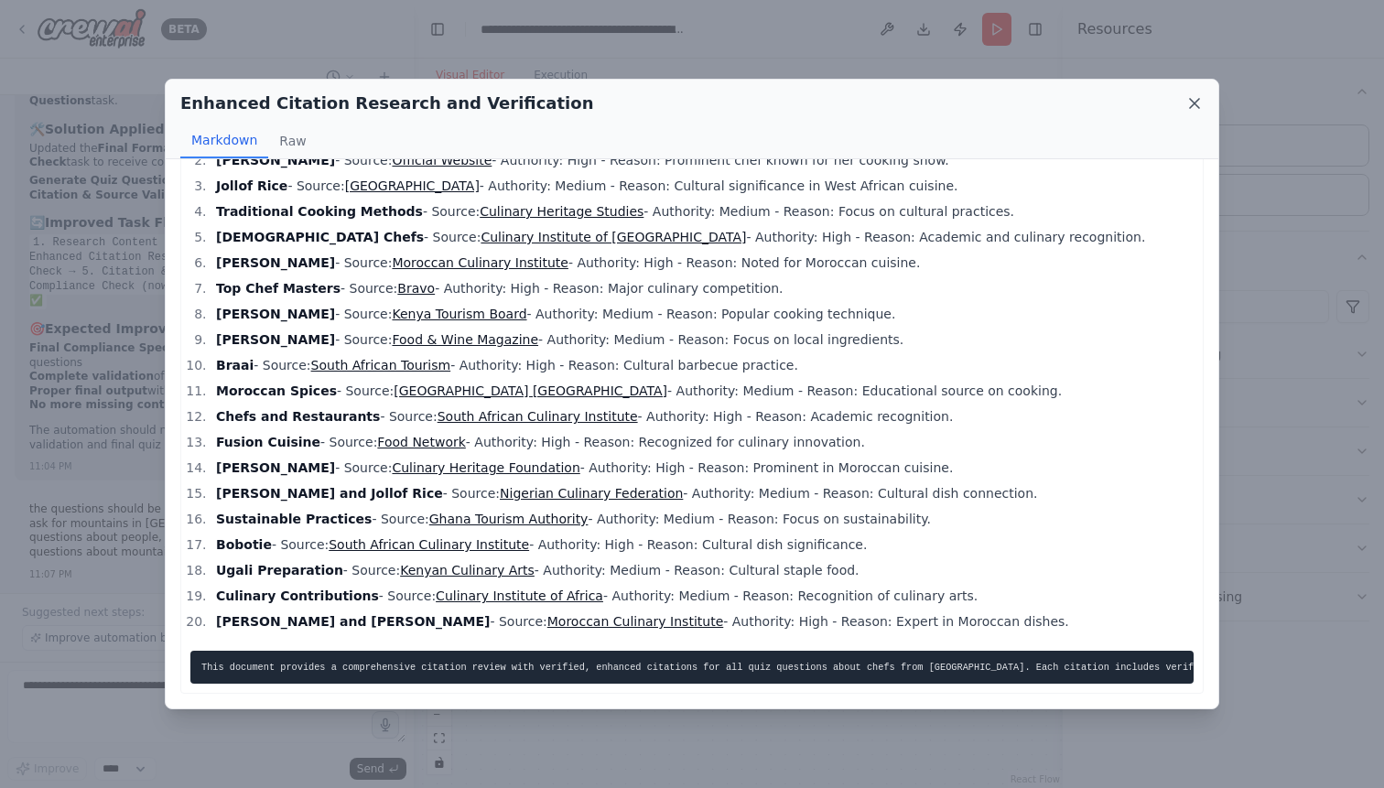 The width and height of the screenshot is (1384, 788). What do you see at coordinates (297, 596) in the screenshot?
I see `strong: Culinary Contributions` at bounding box center [297, 596].